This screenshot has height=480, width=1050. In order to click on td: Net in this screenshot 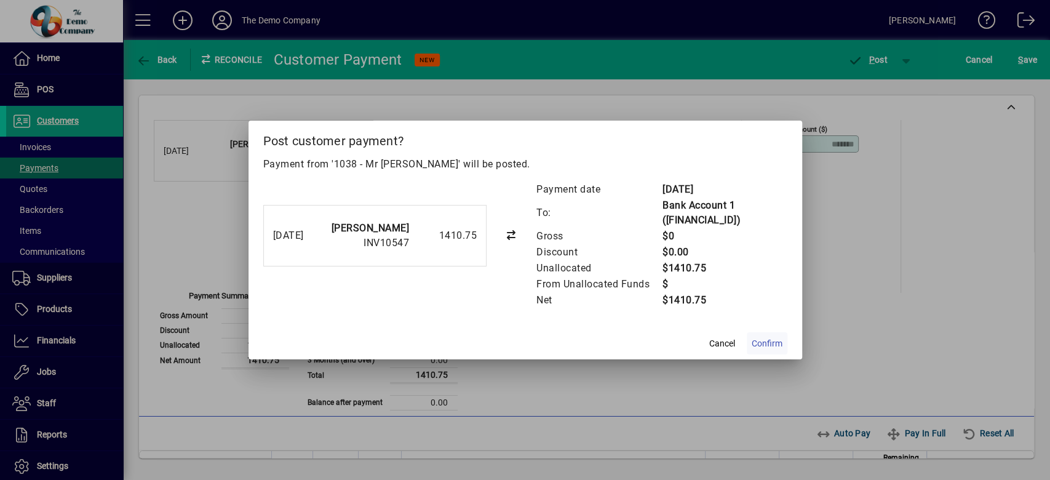, I will do `click(598, 300)`.